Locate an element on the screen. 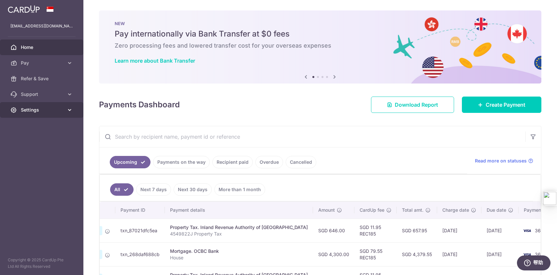 This screenshot has height=275, width=557. a: Upcoming is located at coordinates (130, 162).